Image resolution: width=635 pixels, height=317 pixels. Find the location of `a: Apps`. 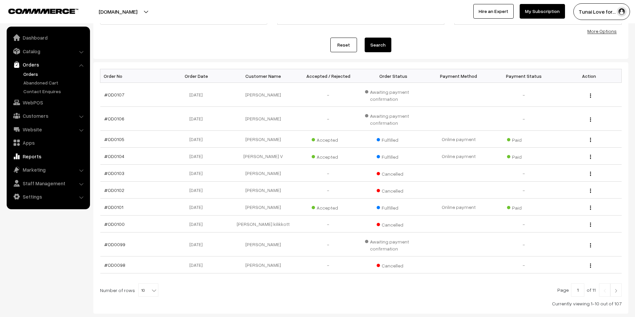

a: Apps is located at coordinates (48, 143).